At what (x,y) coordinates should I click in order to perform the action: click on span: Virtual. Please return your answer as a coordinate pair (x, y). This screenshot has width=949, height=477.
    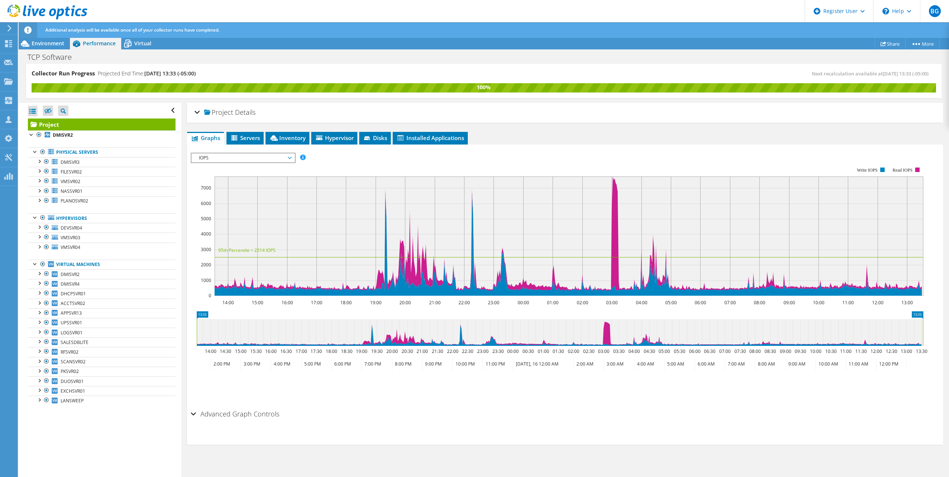
    Looking at the image, I should click on (143, 43).